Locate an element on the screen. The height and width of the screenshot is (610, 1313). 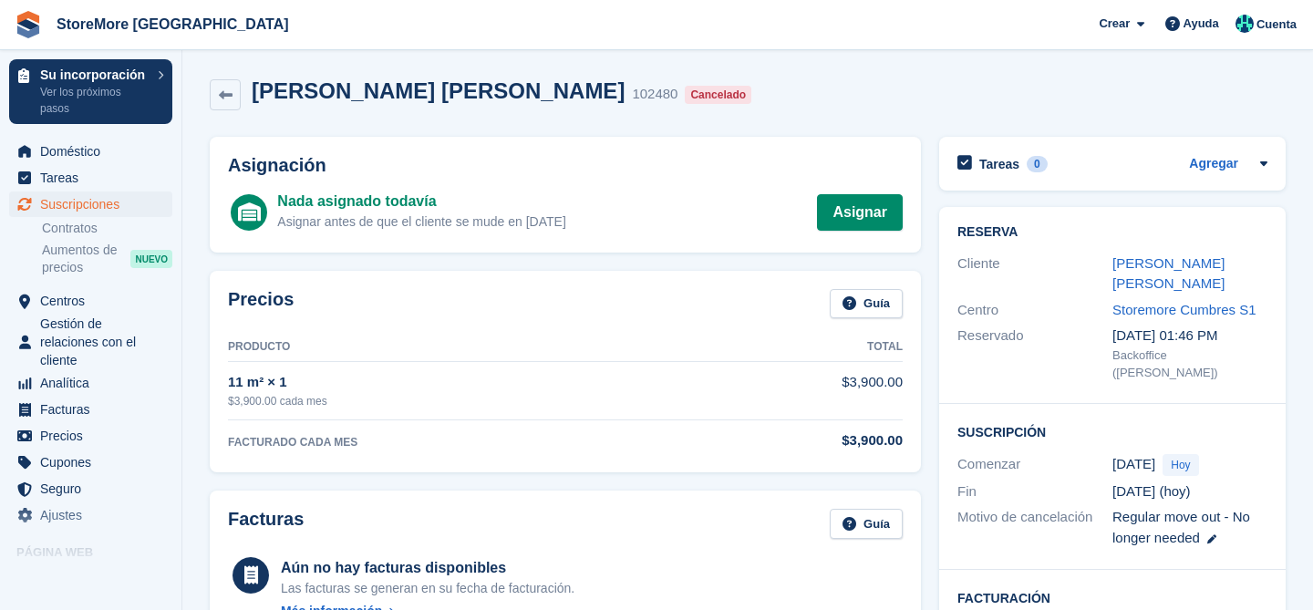
span: Cupones is located at coordinates (95, 462).